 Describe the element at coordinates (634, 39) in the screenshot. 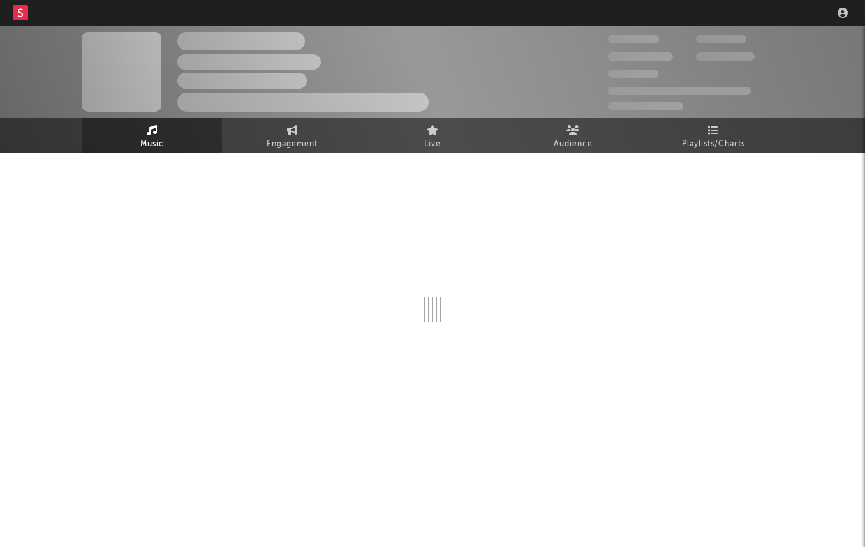

I see `span: 300,000` at that location.